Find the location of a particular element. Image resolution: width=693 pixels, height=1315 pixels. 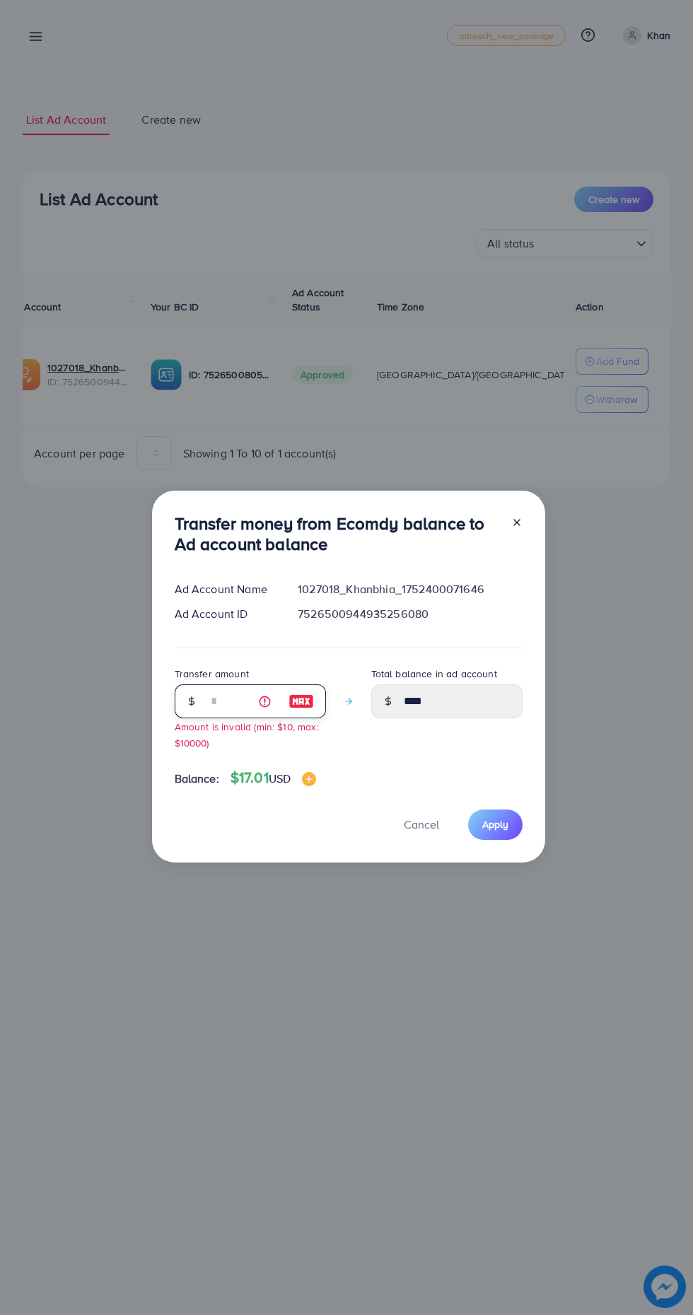

div: Ad Account Name is located at coordinates (225, 589).